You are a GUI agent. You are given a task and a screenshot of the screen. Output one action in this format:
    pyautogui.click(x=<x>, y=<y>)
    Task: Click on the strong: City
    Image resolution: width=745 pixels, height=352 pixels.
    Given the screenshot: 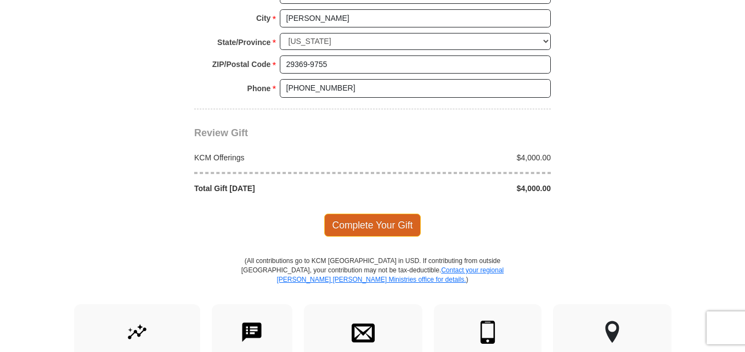 What is the action you would take?
    pyautogui.click(x=263, y=18)
    